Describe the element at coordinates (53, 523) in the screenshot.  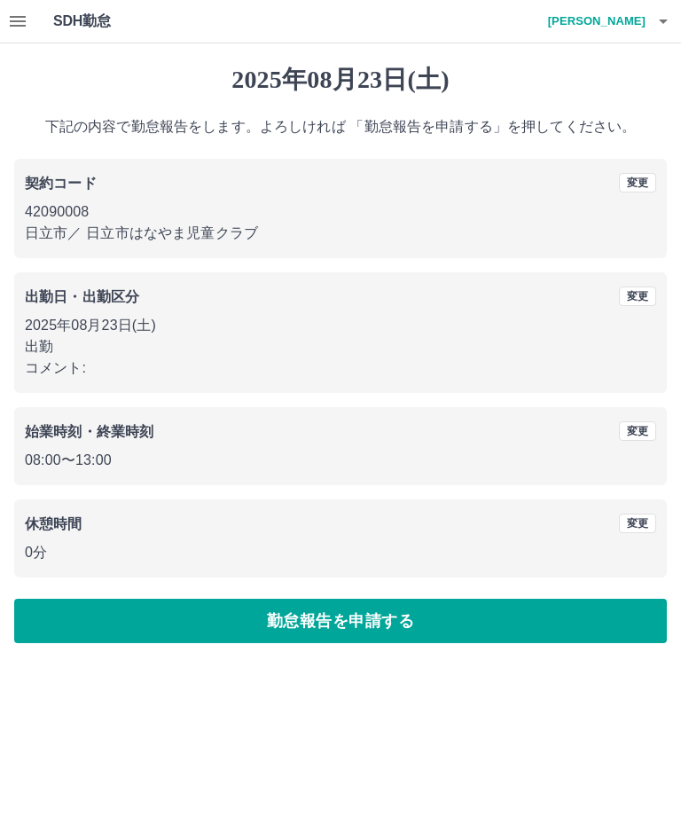
I see `b: 休憩時間` at that location.